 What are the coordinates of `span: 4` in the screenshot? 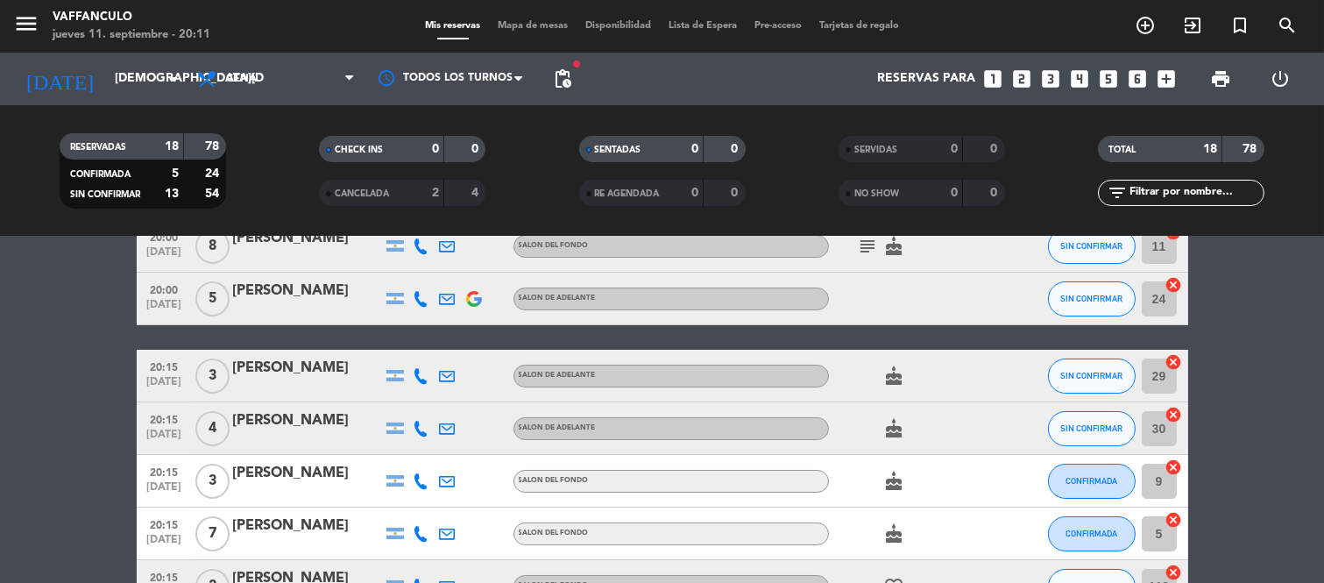 It's located at (212, 429).